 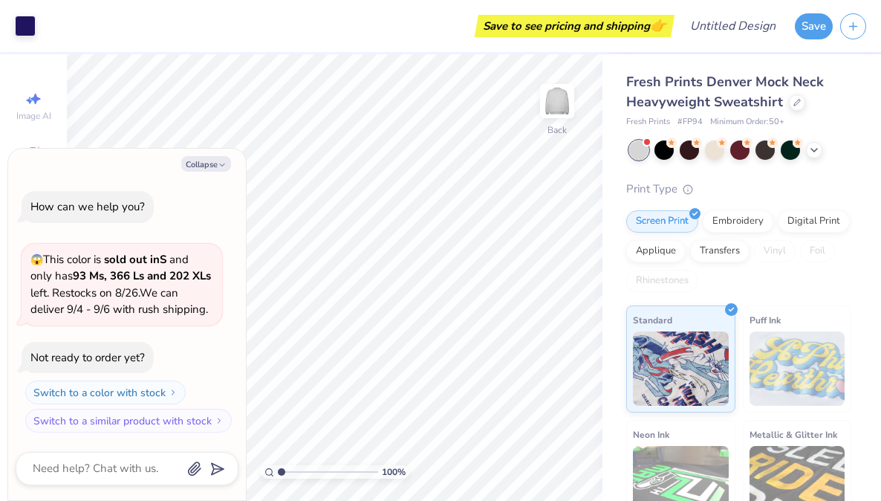 What do you see at coordinates (219, 421) in the screenshot?
I see `img: Switch to a similar product with stock` at bounding box center [219, 421].